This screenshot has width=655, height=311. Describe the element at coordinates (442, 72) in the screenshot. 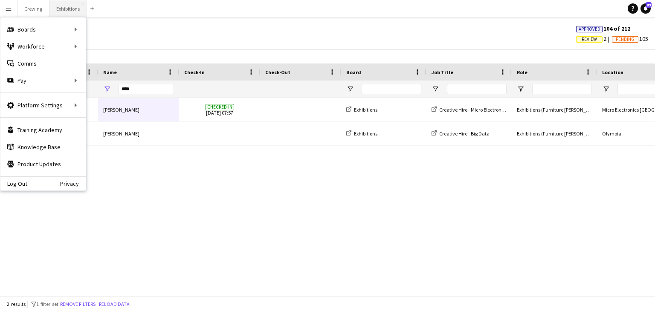

I see `span: Job Title` at that location.